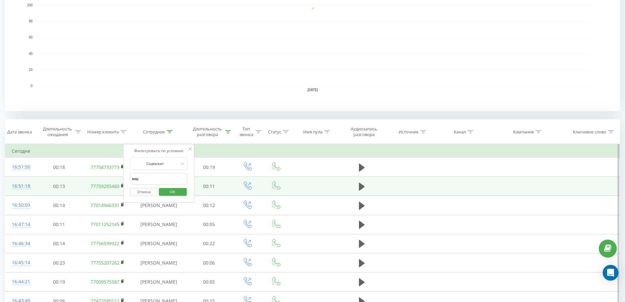 Image resolution: width=625 pixels, height=302 pixels. What do you see at coordinates (57, 132) in the screenshot?
I see `div: Длительность ожидания` at bounding box center [57, 132].